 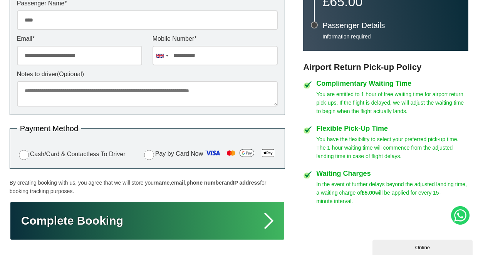 I want to click on div: United Kingdom: +44, so click(x=162, y=55).